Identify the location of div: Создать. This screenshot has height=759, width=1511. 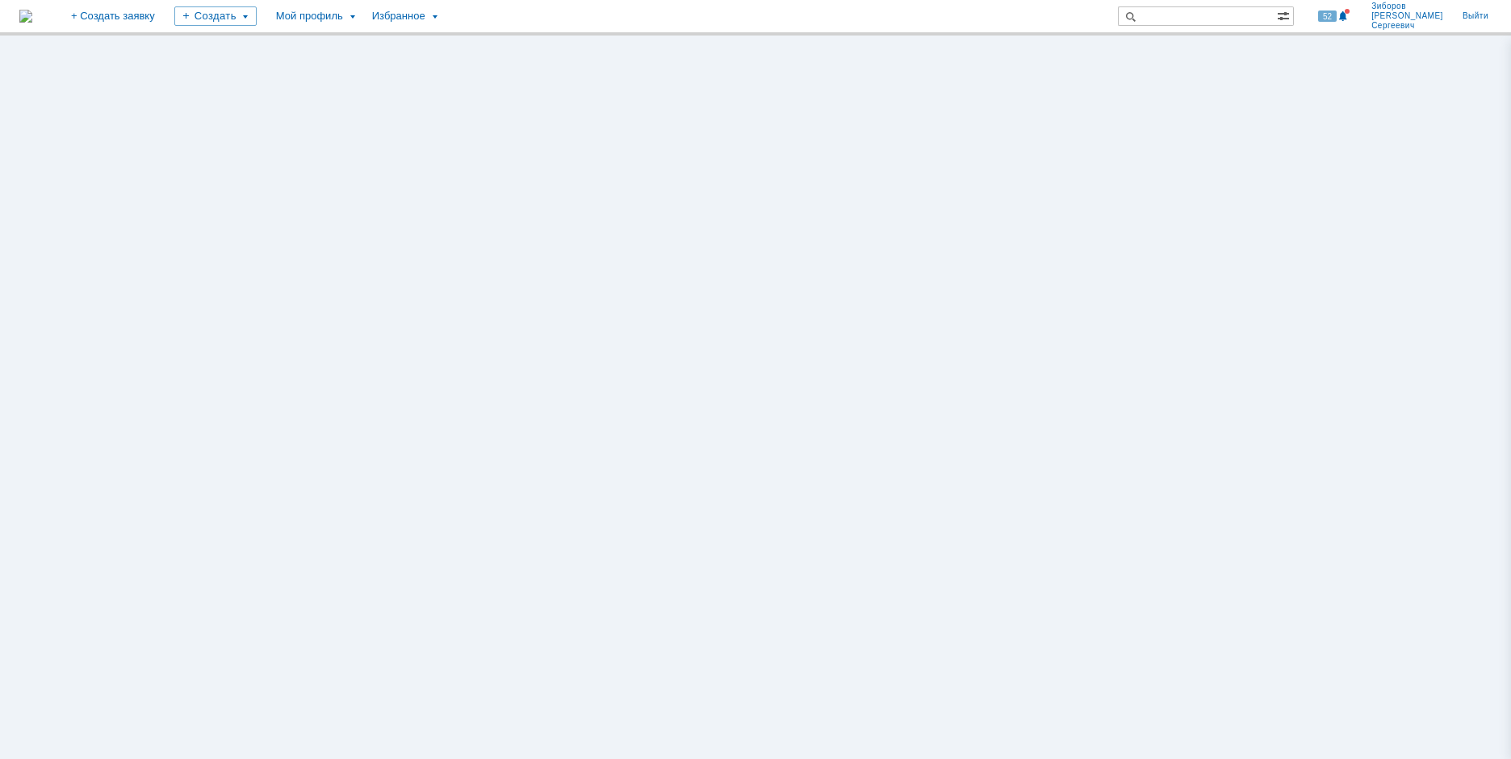
(216, 16).